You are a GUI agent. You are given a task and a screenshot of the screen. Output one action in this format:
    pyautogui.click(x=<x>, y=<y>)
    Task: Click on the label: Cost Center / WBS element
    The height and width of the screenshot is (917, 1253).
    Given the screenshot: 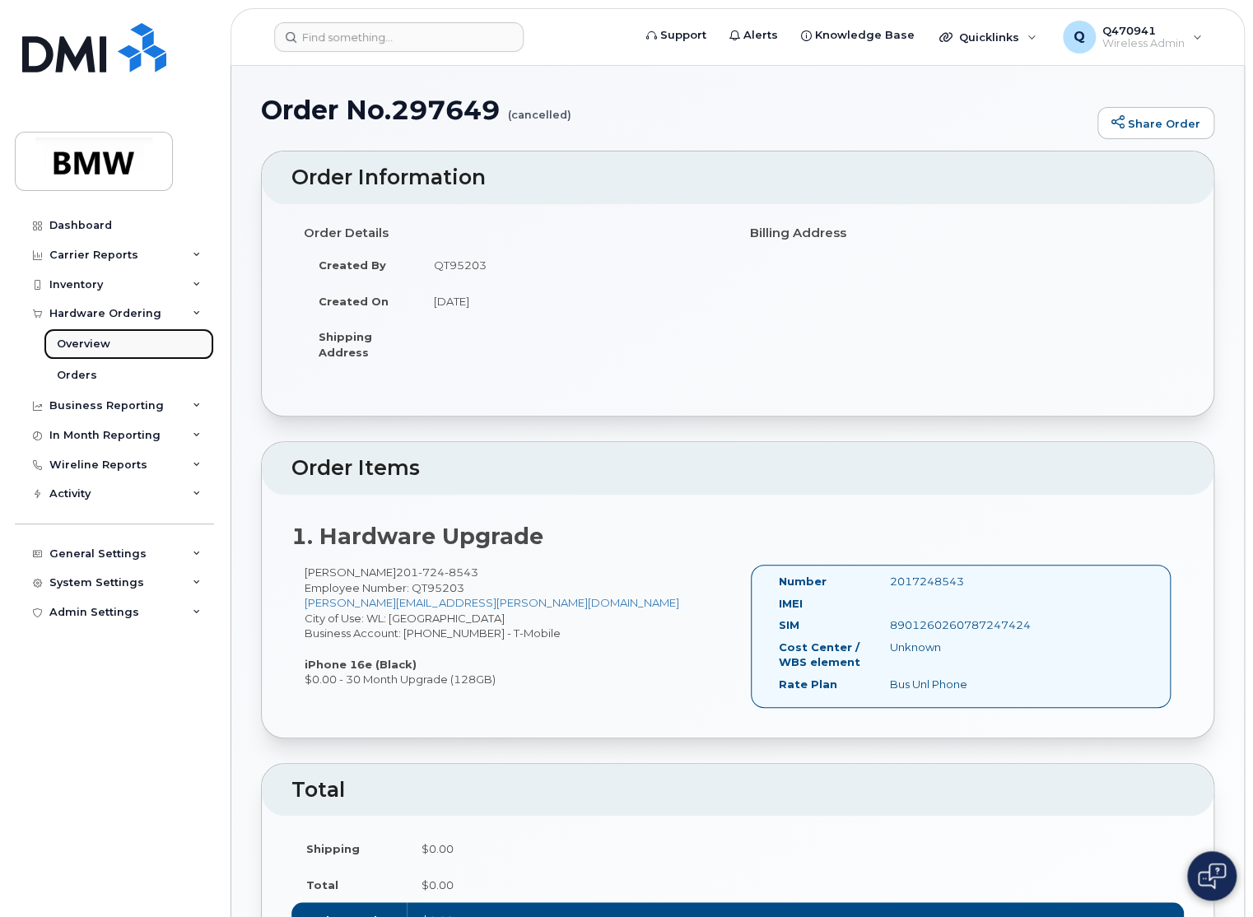 What is the action you would take?
    pyautogui.click(x=822, y=655)
    